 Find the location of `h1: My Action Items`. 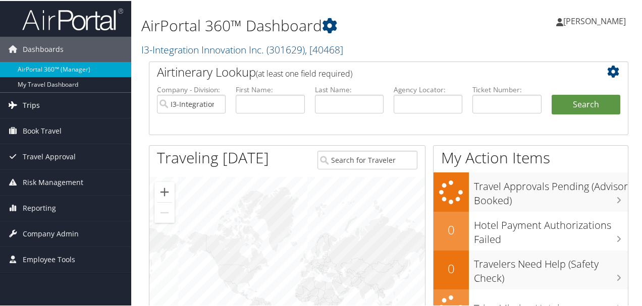

h1: My Action Items is located at coordinates (531, 157).